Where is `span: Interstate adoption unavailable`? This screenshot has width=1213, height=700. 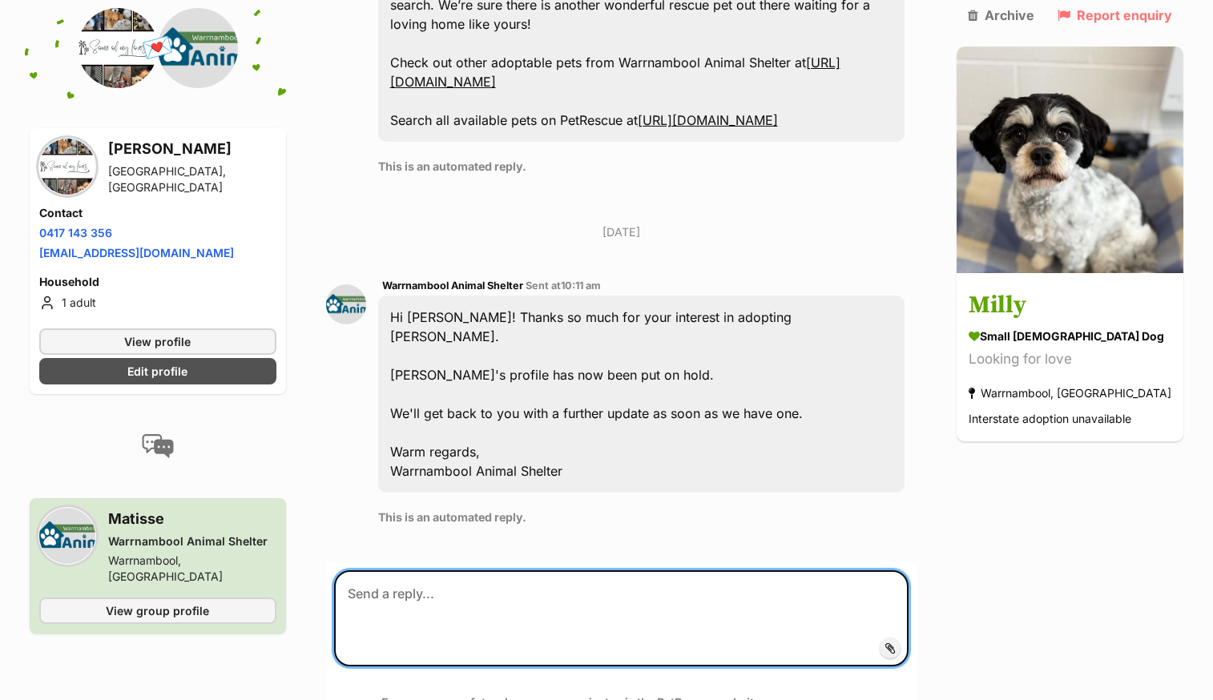
span: Interstate adoption unavailable is located at coordinates (1049, 419).